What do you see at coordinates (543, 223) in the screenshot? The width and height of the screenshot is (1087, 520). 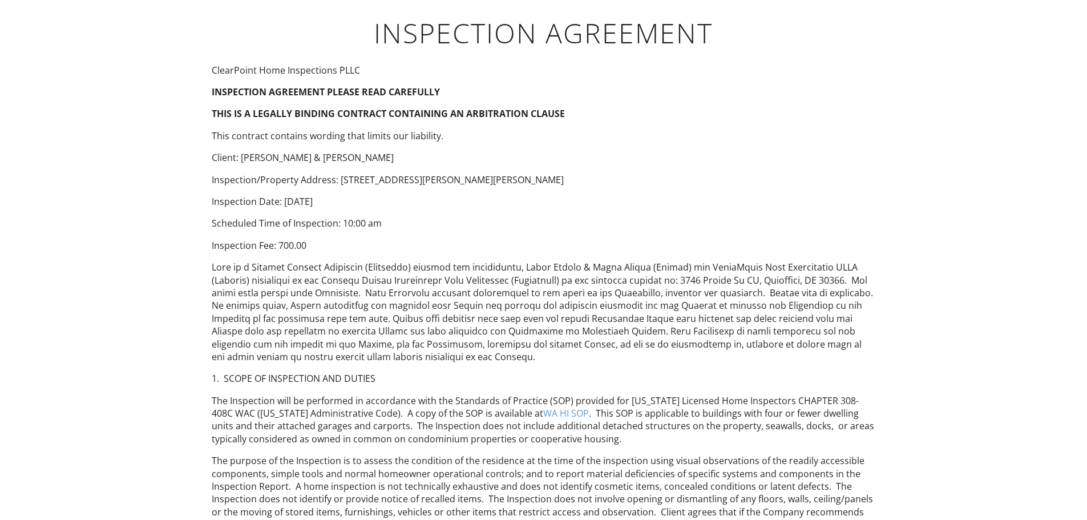 I see `p: Scheduled Time of Inspection: 10:00 am` at bounding box center [543, 223].